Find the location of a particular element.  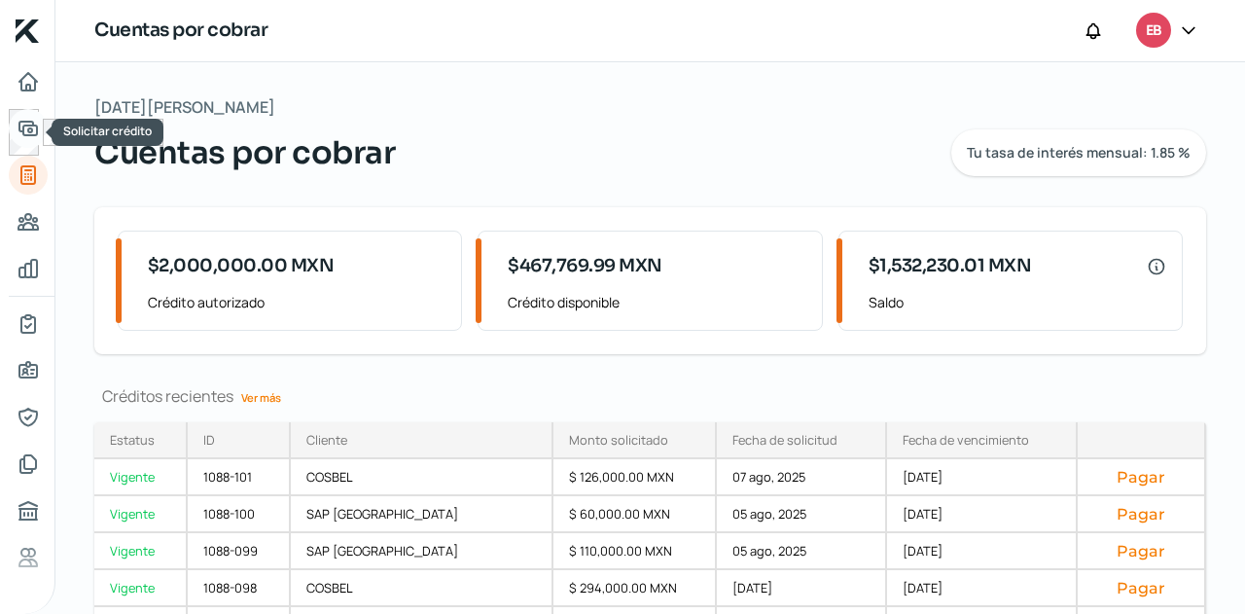

a: Mis finanzas is located at coordinates (28, 269).